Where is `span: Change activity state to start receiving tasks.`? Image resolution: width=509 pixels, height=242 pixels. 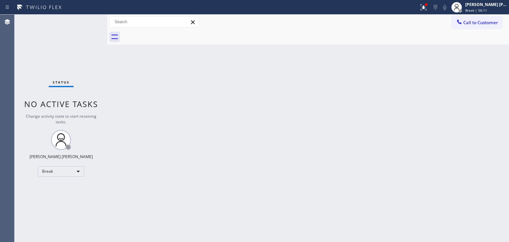 span: Change activity state to start receiving tasks. is located at coordinates (61, 119).